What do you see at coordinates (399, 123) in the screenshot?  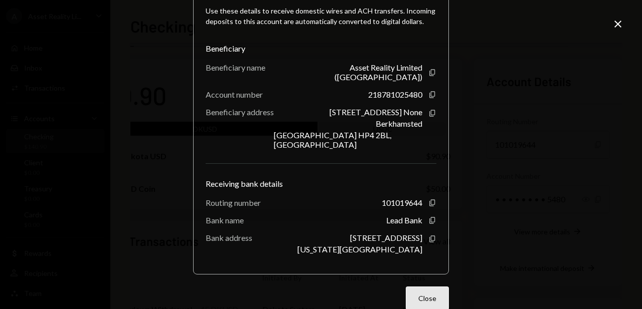 I see `div: Berkhamsted` at bounding box center [399, 123].